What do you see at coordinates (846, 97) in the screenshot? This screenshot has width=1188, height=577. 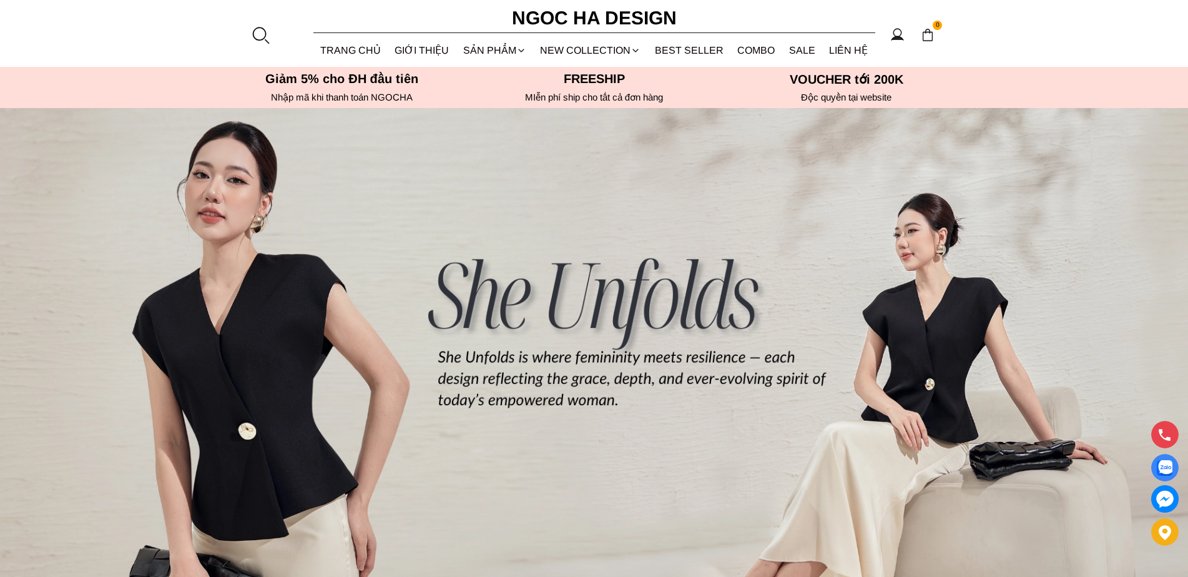 I see `h6: Độc quyền tại website` at bounding box center [846, 97].